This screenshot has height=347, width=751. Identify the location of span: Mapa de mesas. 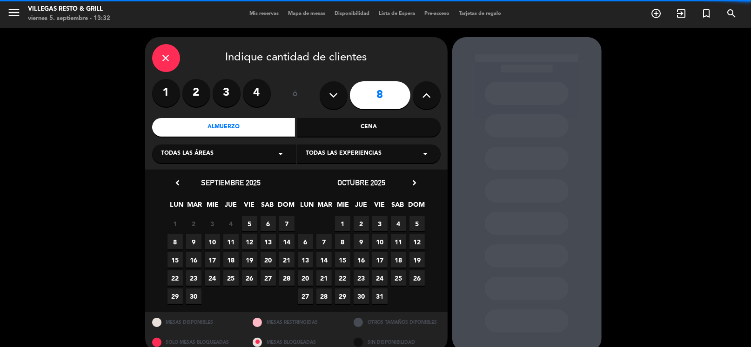
(307, 13).